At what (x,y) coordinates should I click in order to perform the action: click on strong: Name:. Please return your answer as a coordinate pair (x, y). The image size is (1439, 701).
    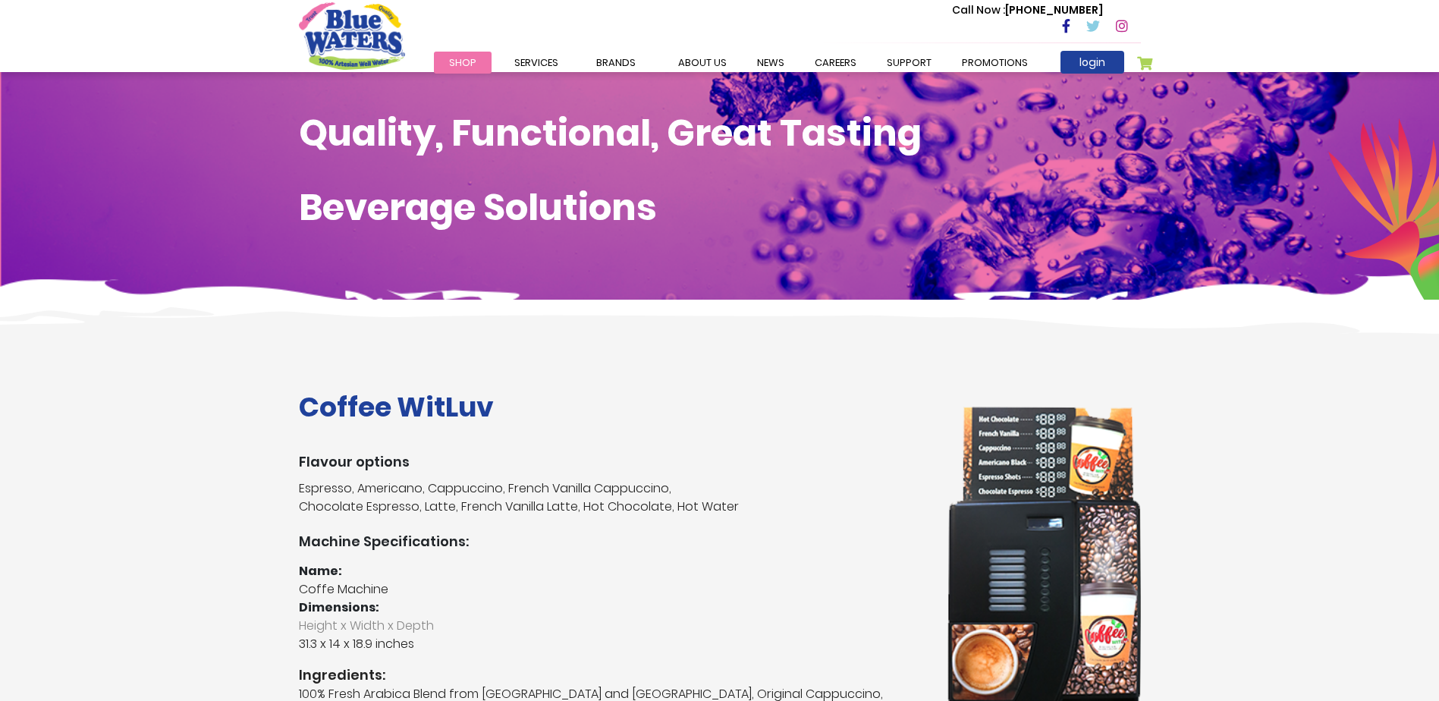
    Looking at the image, I should click on (320, 570).